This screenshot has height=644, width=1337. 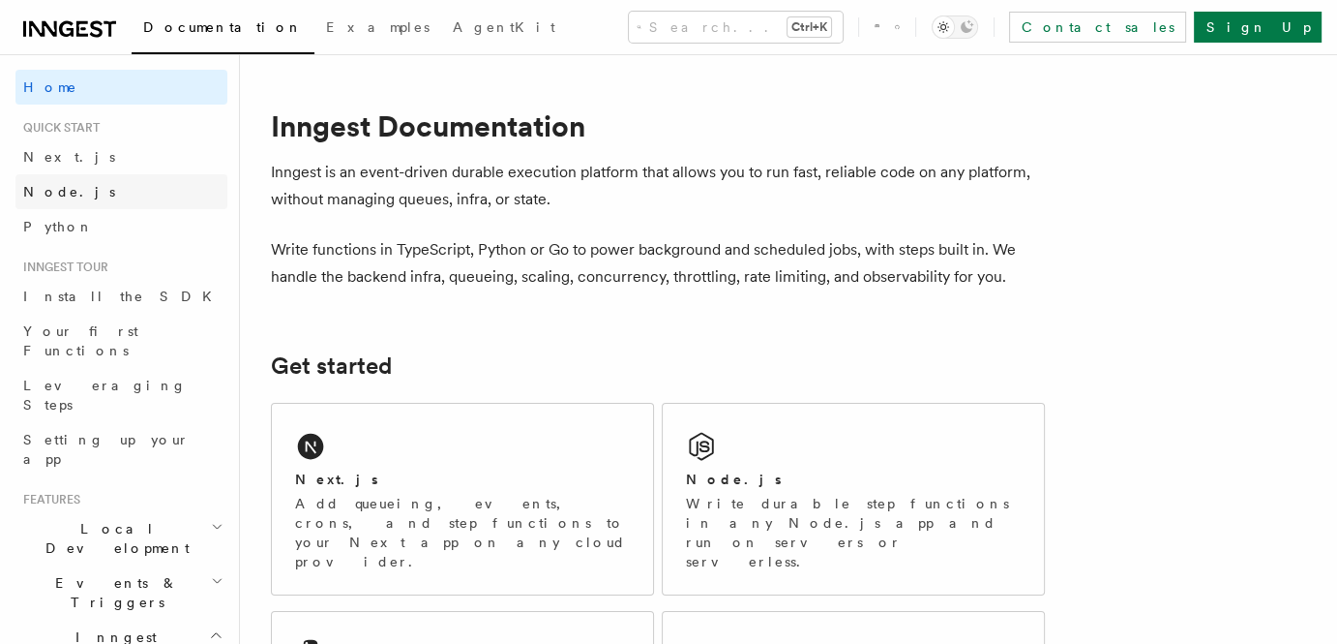 I want to click on span: Quick start, so click(x=57, y=128).